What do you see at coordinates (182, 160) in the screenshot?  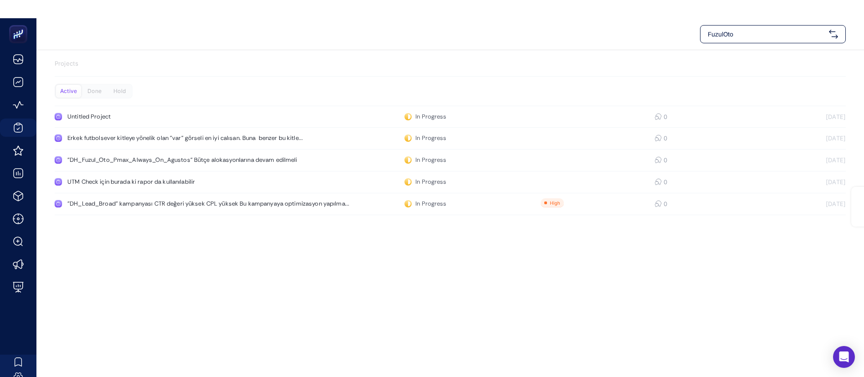 I see `div: "DH_Fuzul_Oto_Pmax_Always_On_Agustos" Bütçe alokasyonlarına devam edilmeli` at bounding box center [182, 160].